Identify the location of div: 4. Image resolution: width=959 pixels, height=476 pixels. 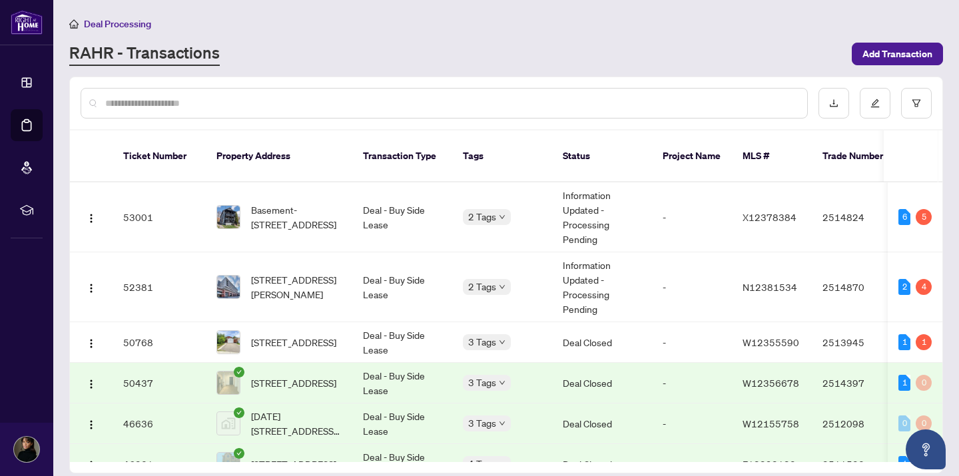
(924, 287).